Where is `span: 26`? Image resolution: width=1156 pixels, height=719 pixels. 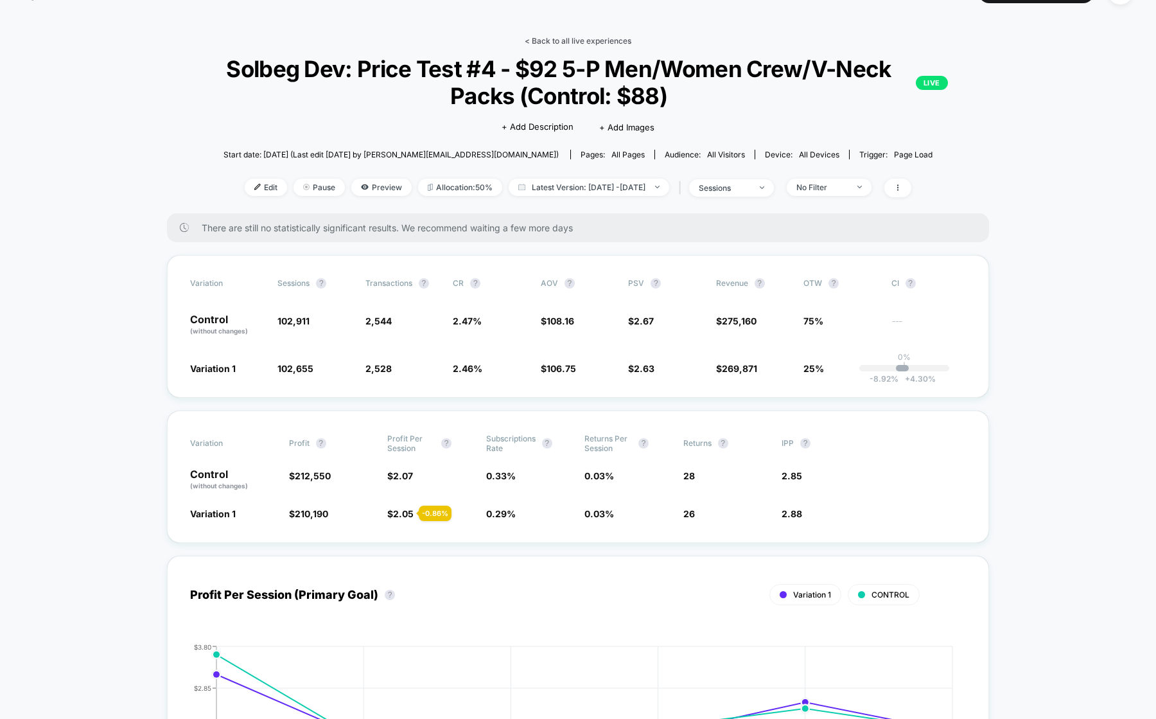 span: 26 is located at coordinates (689, 513).